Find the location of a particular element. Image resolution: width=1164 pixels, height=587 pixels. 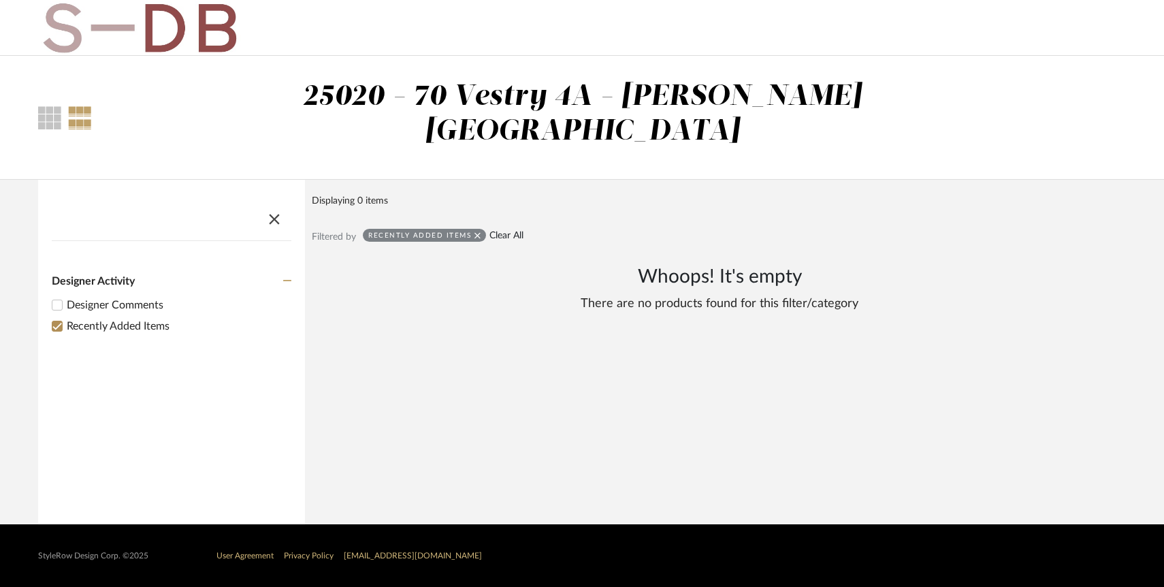

img: b32ebaae-4786-4be9-8124-206f41a110d9.jpg is located at coordinates (140, 28).